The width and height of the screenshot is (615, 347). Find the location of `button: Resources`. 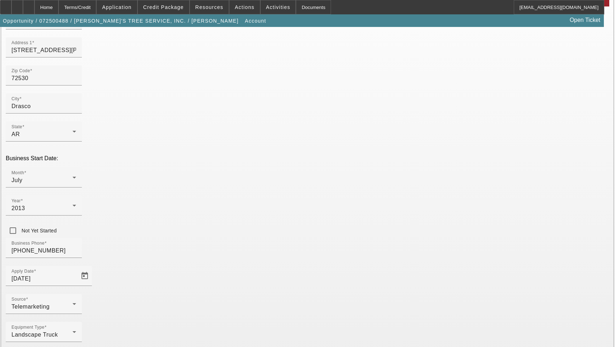

button: Resources is located at coordinates (209, 7).